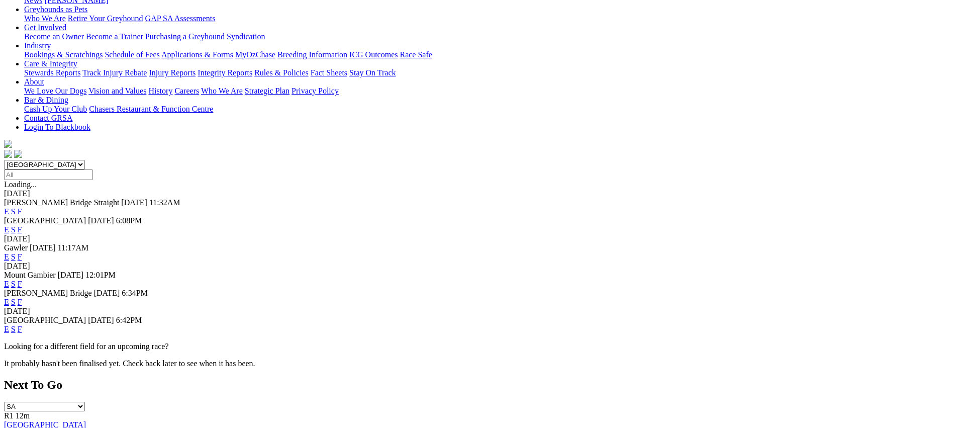 This screenshot has height=428, width=965. What do you see at coordinates (56, 9) in the screenshot?
I see `a: Greyhounds as Pets` at bounding box center [56, 9].